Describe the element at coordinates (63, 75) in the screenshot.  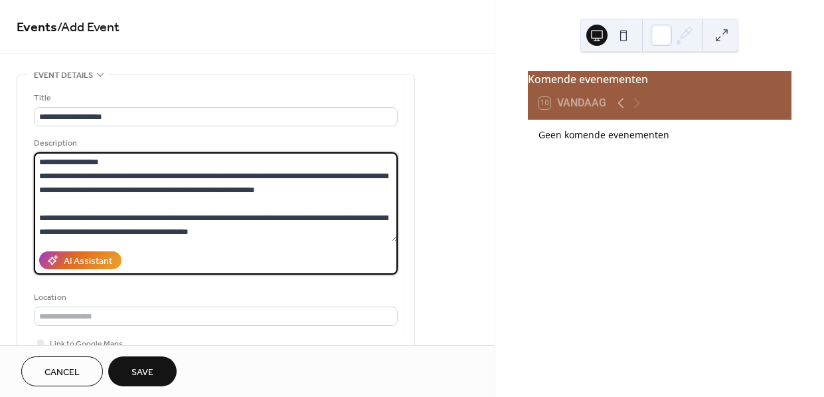
I see `span: Event details` at that location.